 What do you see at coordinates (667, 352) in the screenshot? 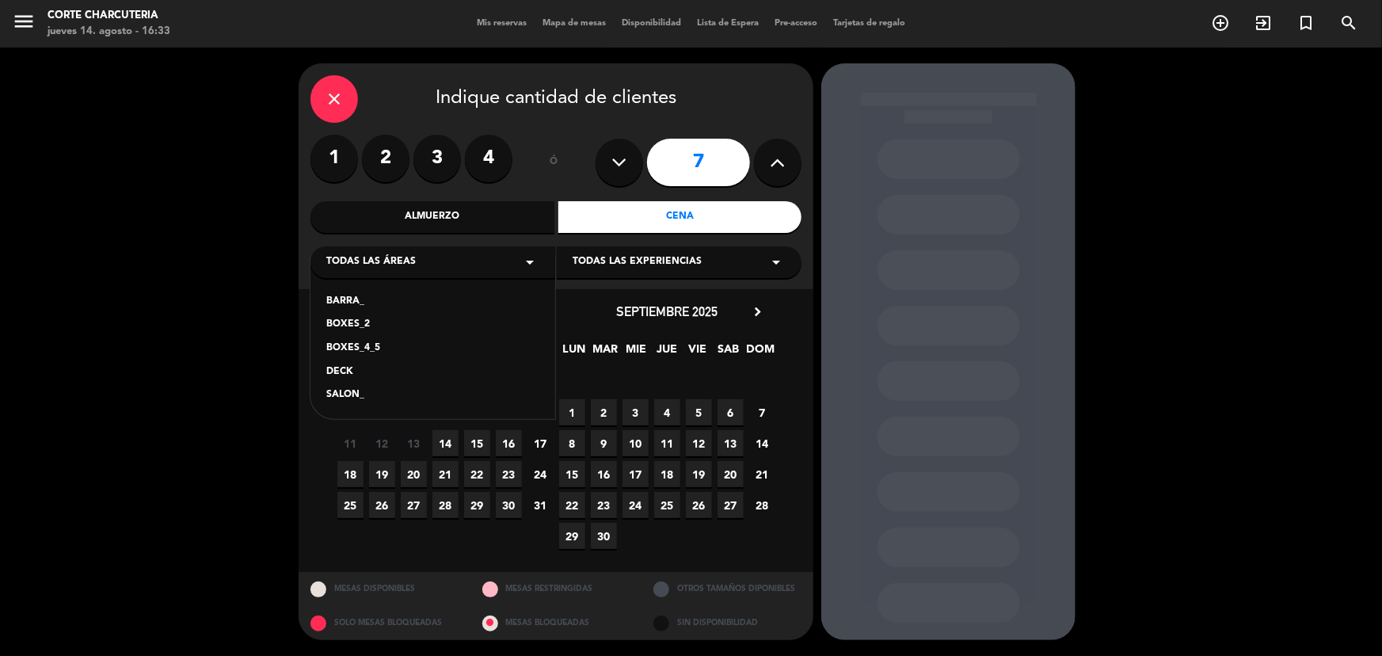
I see `span: JUE` at bounding box center [667, 352].